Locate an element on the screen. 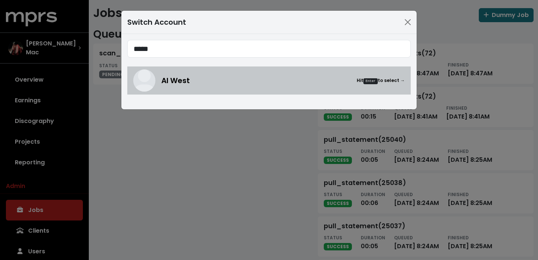  input: Search accounts is located at coordinates (269, 49).